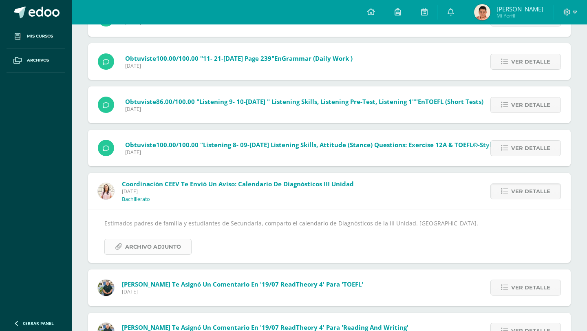  Describe the element at coordinates (40, 36) in the screenshot. I see `span: Mis cursos` at that location.